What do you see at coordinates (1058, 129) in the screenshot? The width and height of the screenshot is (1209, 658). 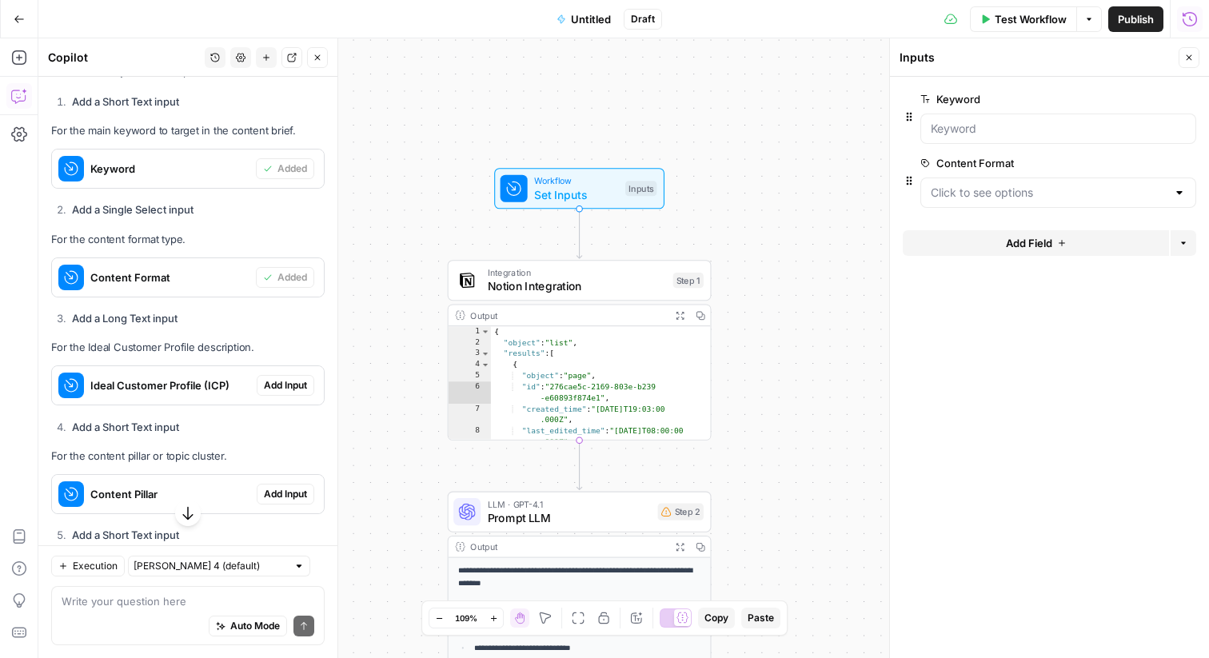 I see `input: Keyword` at bounding box center [1058, 129].